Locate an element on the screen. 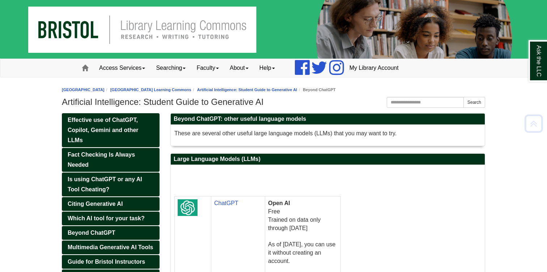 The image size is (547, 272). a: Guide for Bristol Instructors is located at coordinates (111, 262).